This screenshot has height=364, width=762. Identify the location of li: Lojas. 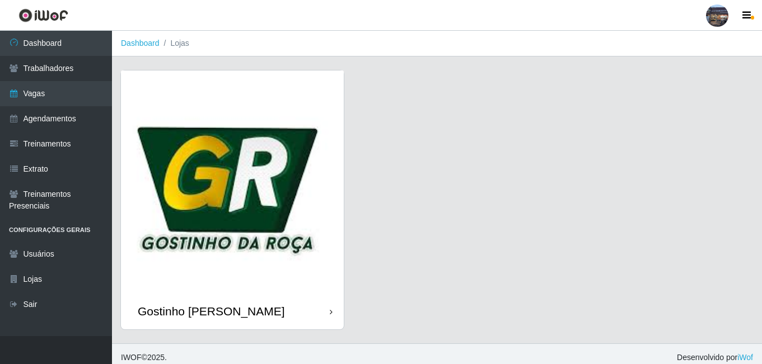
(174, 43).